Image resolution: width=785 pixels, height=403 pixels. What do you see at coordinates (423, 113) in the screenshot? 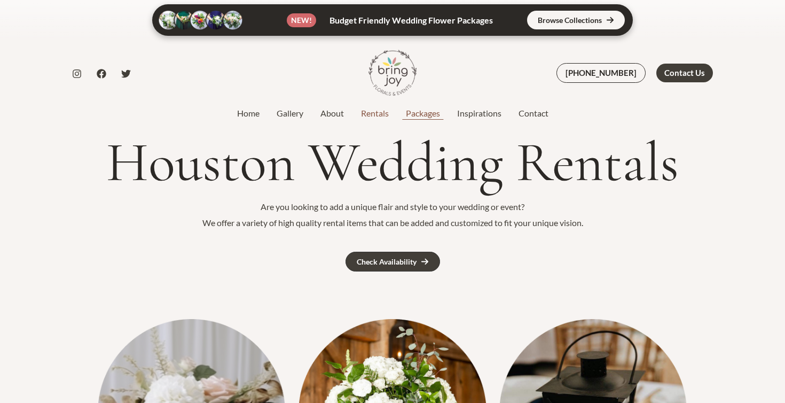
I see `a: Packages` at bounding box center [423, 113].